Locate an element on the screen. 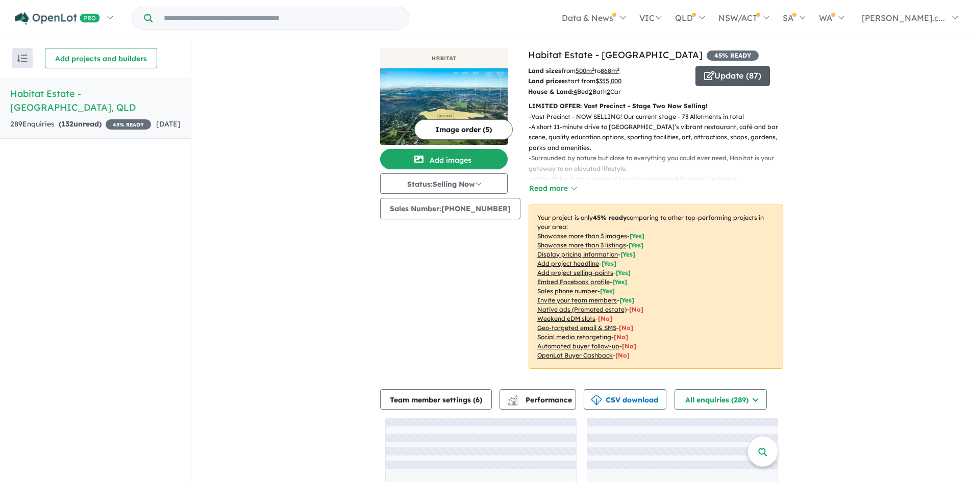 The height and width of the screenshot is (482, 972). u: Showcase more than 3 images is located at coordinates (582, 236).